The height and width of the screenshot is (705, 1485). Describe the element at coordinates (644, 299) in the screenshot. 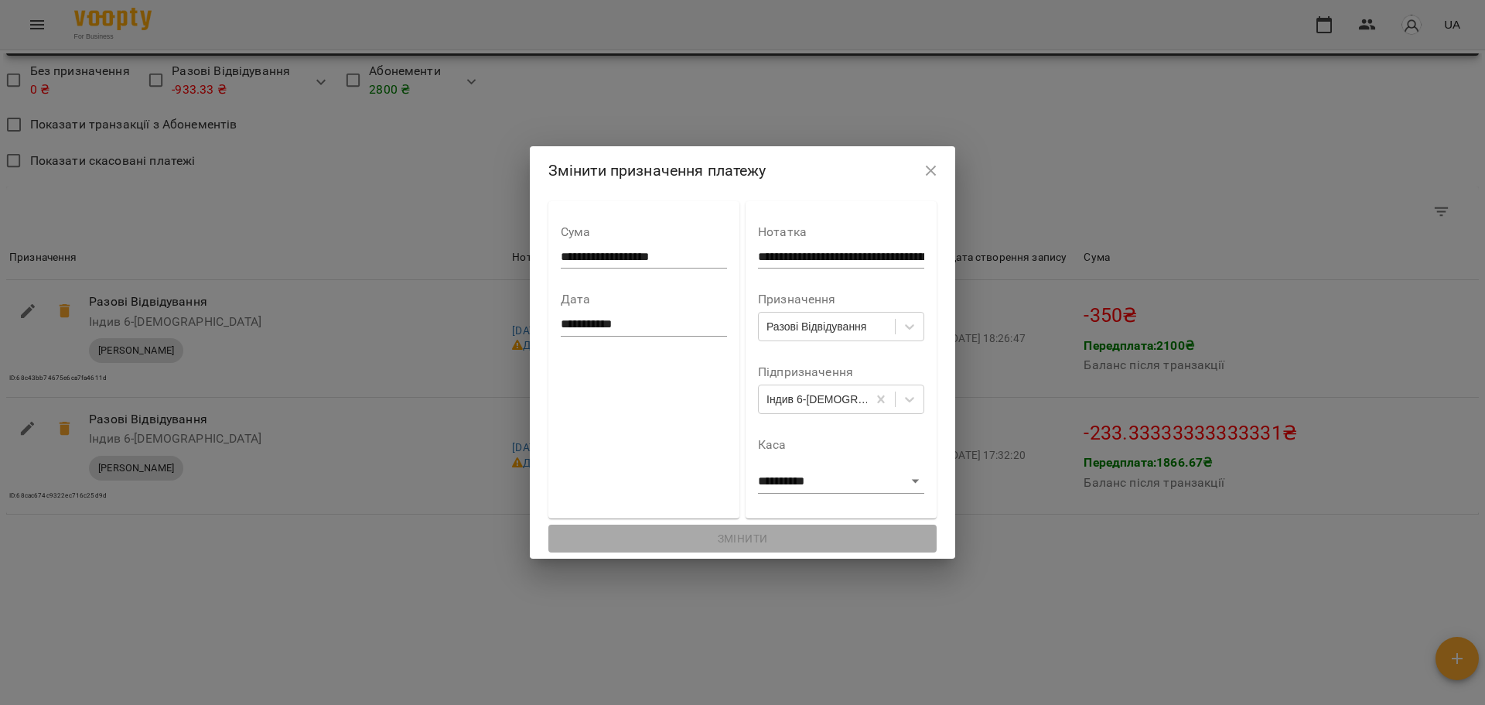

I see `label: Дата` at that location.